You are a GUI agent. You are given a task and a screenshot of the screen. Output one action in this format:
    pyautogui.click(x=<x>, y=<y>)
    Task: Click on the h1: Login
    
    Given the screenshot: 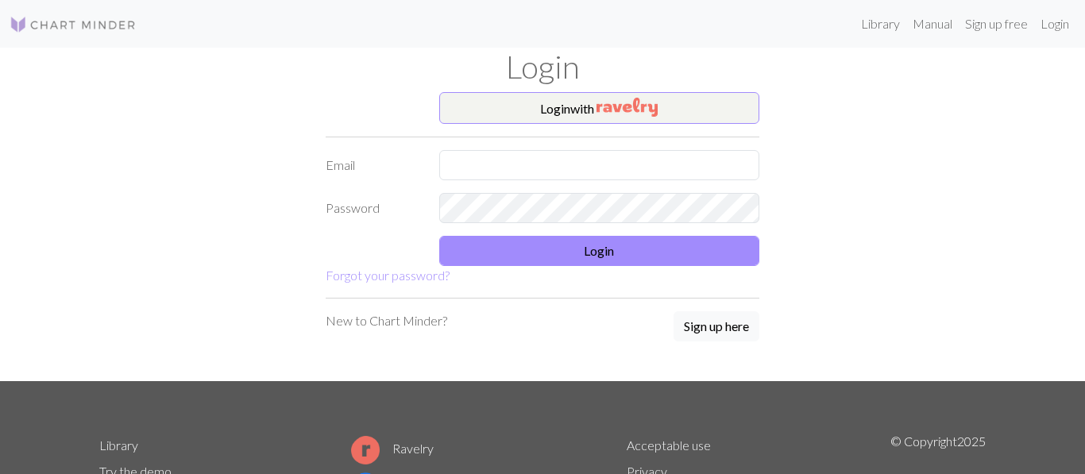 What is the action you would take?
    pyautogui.click(x=543, y=67)
    